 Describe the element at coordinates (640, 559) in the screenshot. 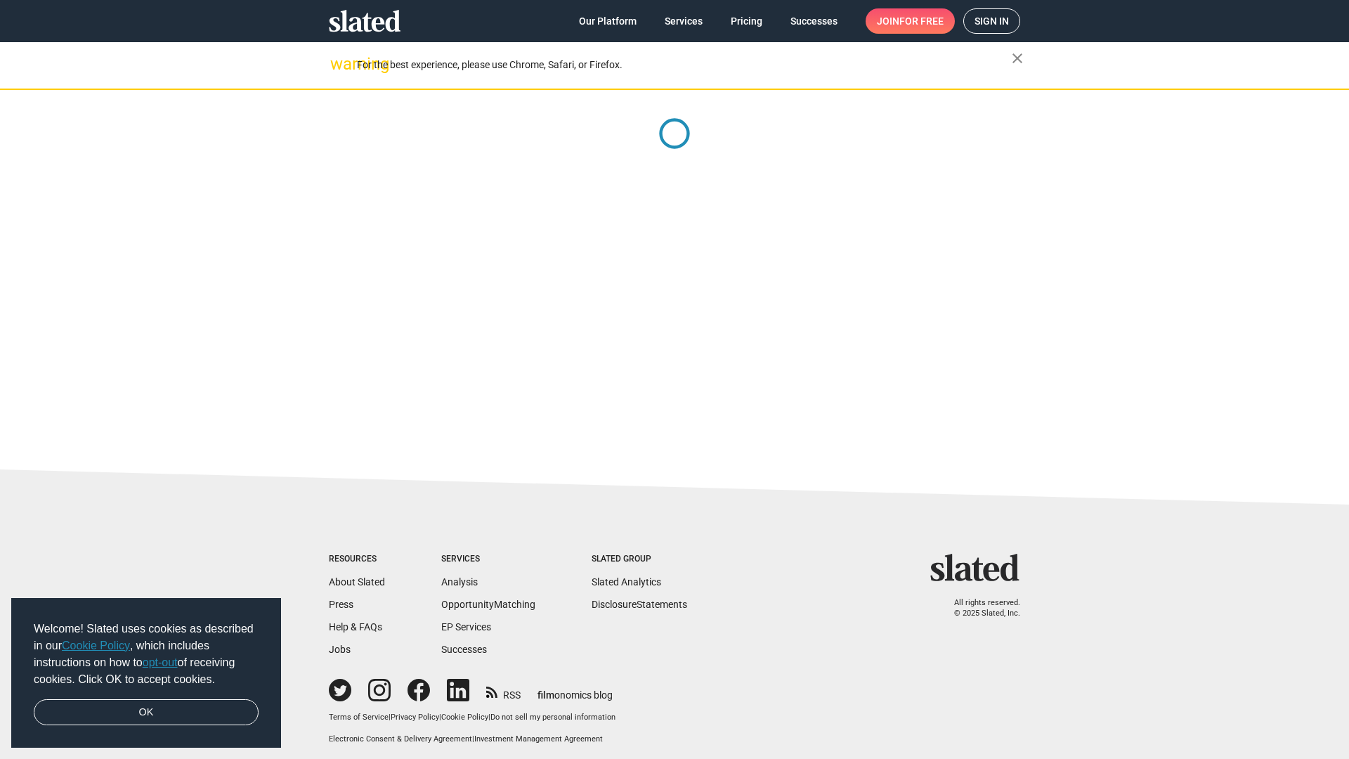

I see `div: Slated Group` at that location.